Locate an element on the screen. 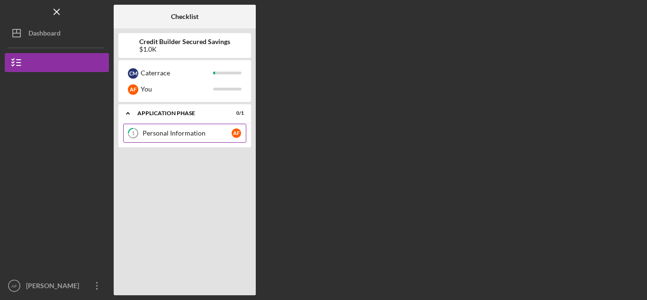 Image resolution: width=647 pixels, height=300 pixels. text: AF is located at coordinates (14, 286).